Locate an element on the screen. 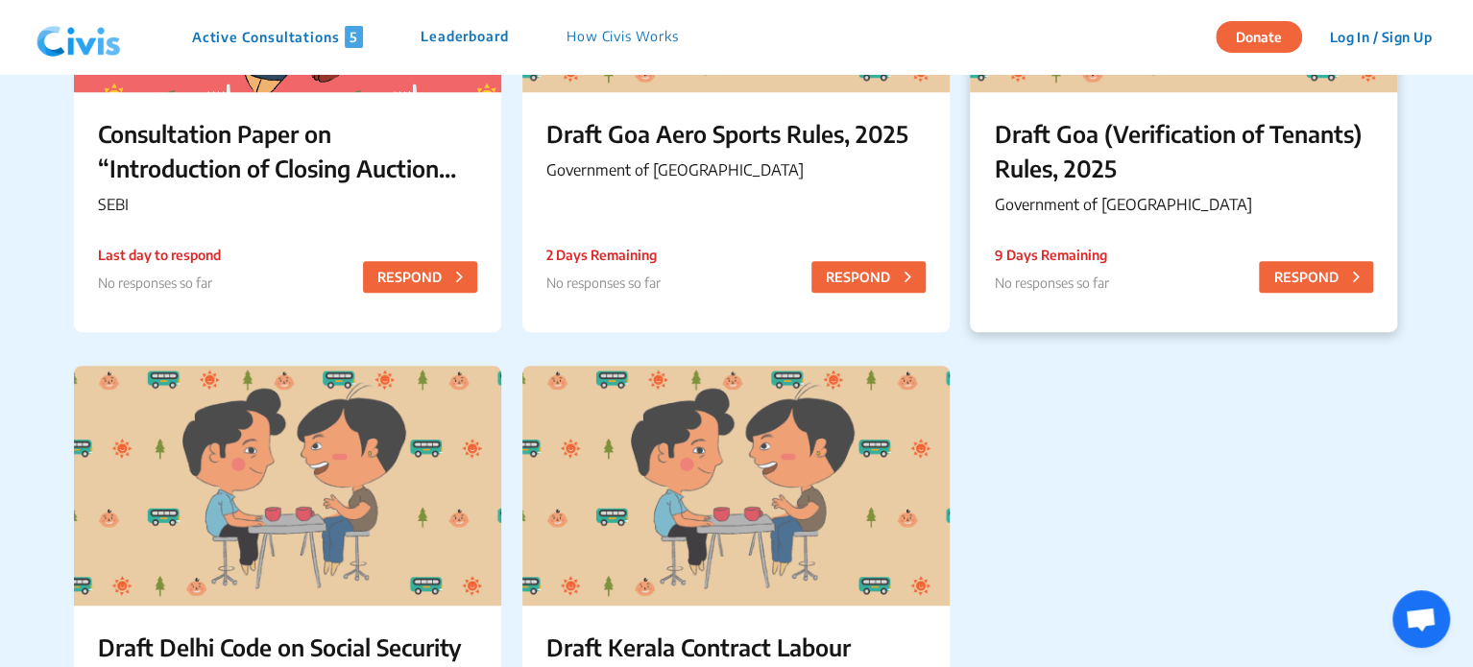 Image resolution: width=1473 pixels, height=667 pixels. p: SEBI is located at coordinates (287, 204).